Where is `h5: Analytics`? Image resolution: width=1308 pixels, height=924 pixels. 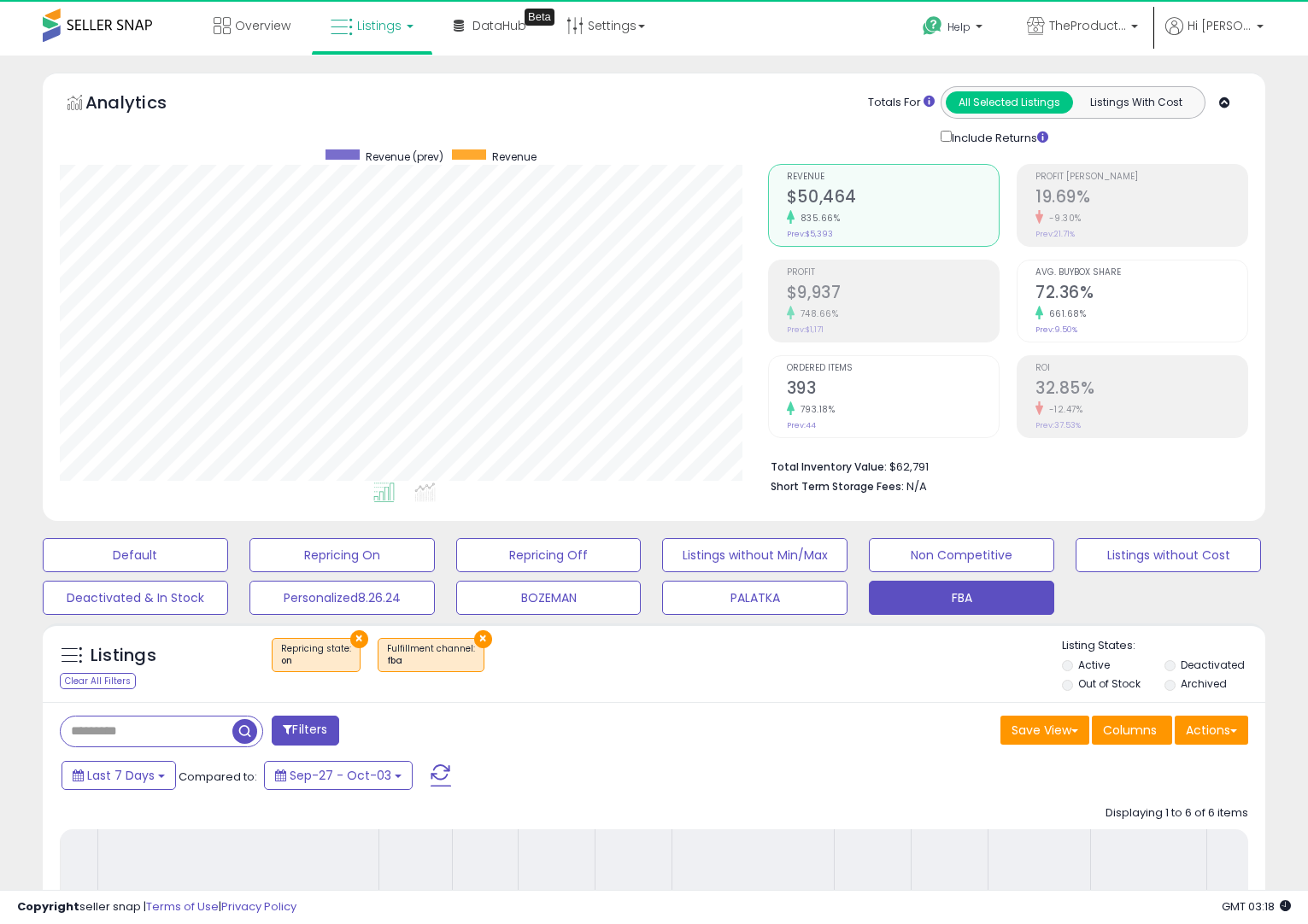 h5: Analytics is located at coordinates (142, 104).